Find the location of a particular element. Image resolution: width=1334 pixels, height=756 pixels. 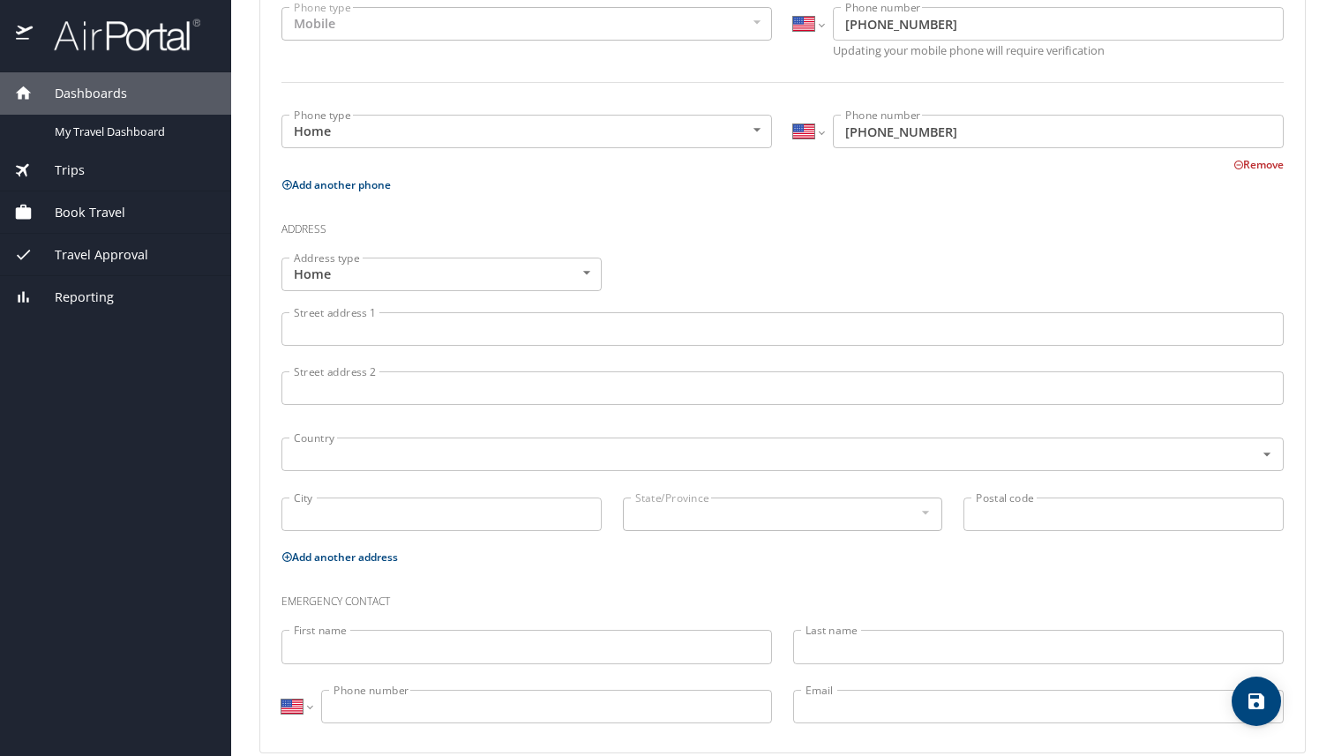

h3: Address is located at coordinates (783, 225).